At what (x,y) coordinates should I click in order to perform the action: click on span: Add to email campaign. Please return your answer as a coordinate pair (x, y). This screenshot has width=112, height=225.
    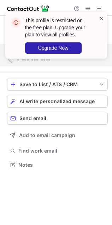
    Looking at the image, I should click on (47, 135).